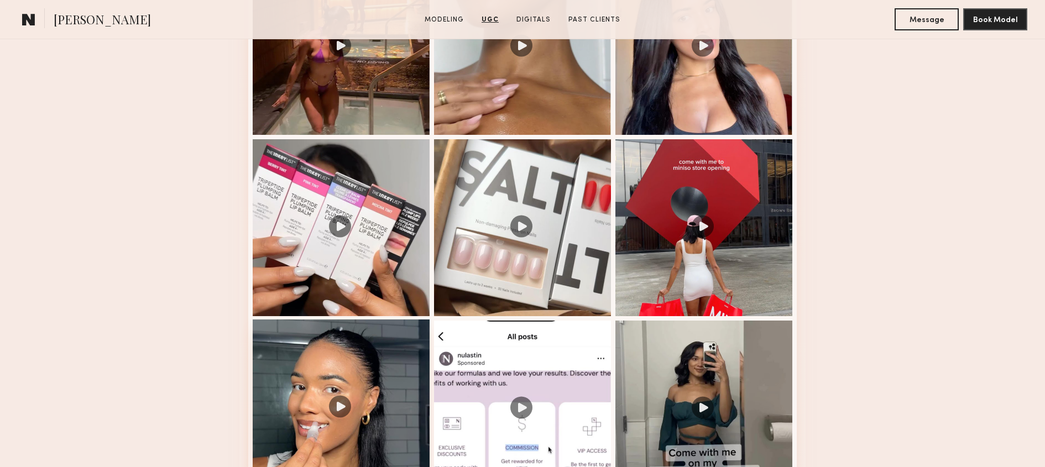 Image resolution: width=1045 pixels, height=467 pixels. I want to click on a: Digitals, so click(534, 20).